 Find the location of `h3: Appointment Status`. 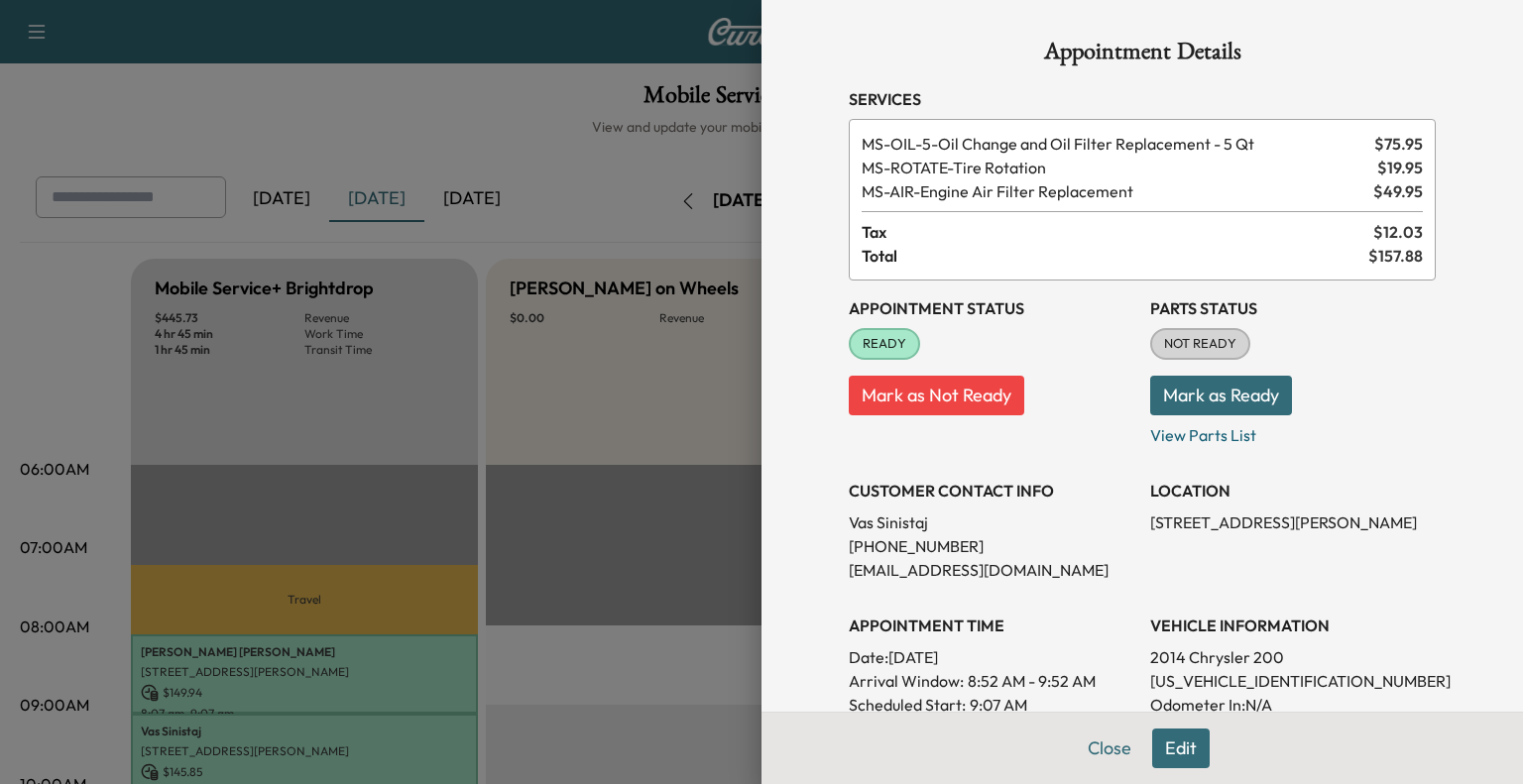

h3: Appointment Status is located at coordinates (991, 309).